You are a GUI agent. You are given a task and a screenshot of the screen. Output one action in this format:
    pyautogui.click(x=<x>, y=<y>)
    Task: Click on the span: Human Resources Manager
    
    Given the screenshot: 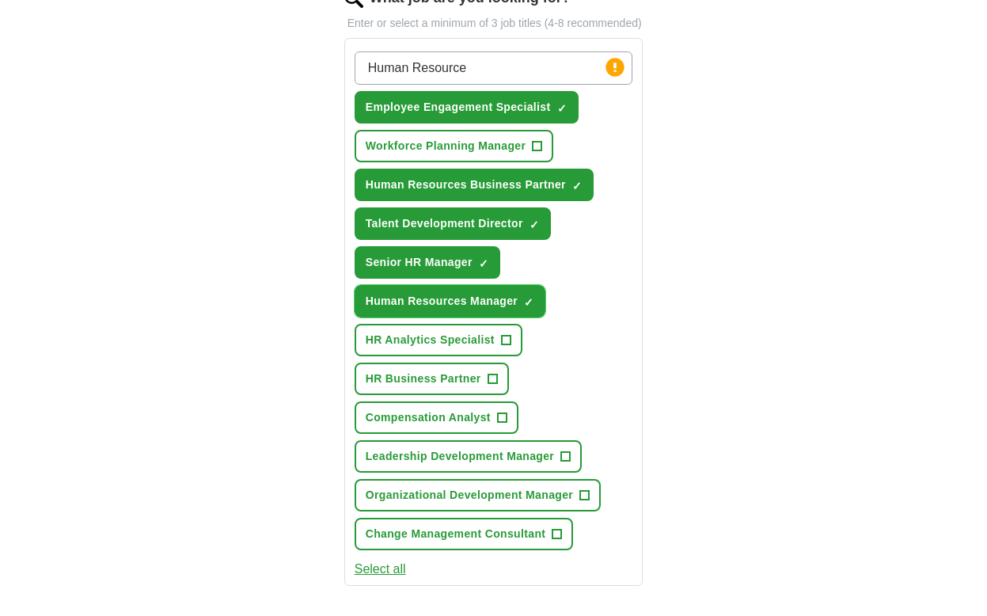 What is the action you would take?
    pyautogui.click(x=442, y=301)
    